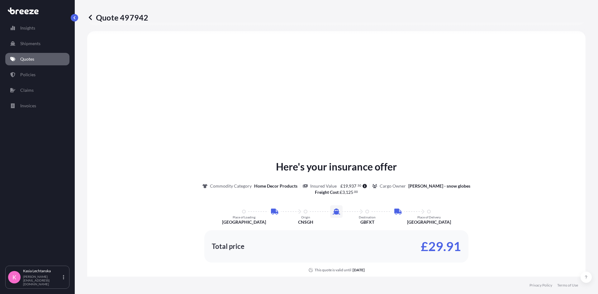 The height and width of the screenshot is (294, 598). What do you see at coordinates (393, 186) in the screenshot?
I see `p: Cargo Owner` at bounding box center [393, 186].